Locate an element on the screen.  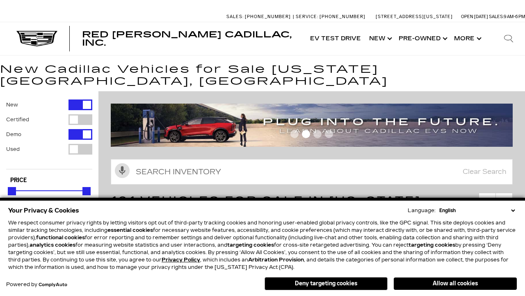
strong: functional cookies is located at coordinates (60, 237).